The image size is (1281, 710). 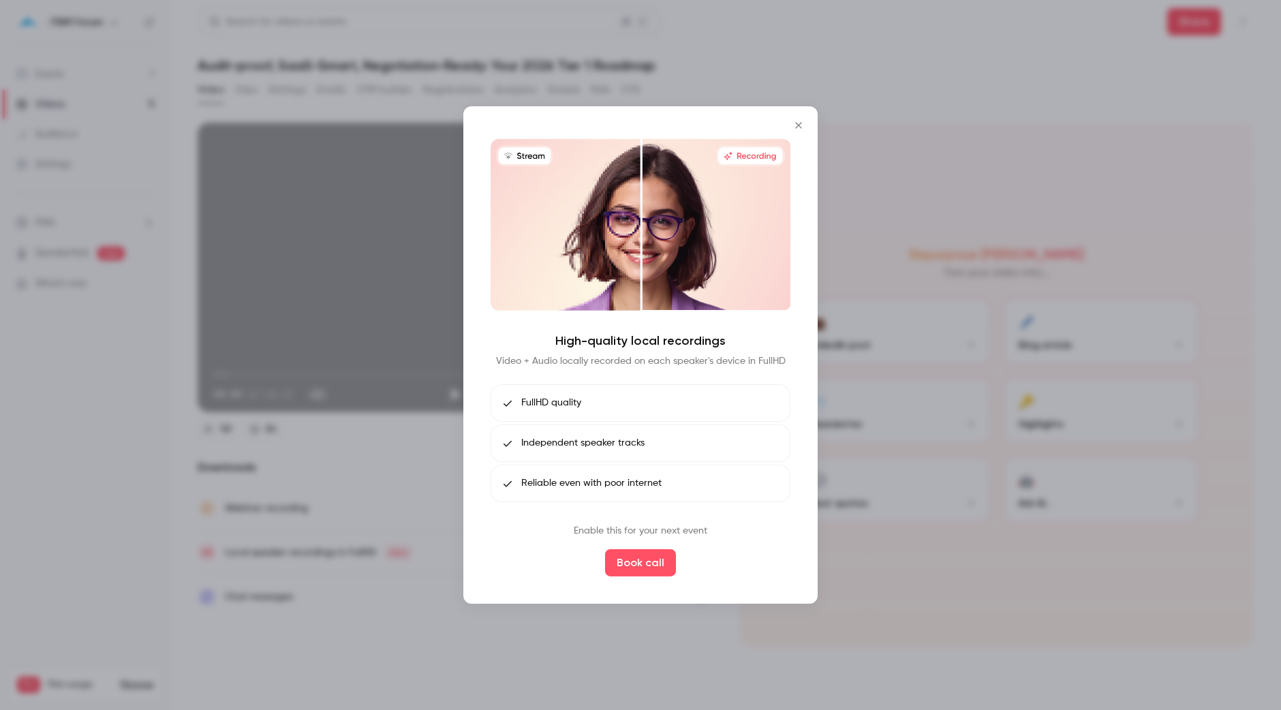 I want to click on span: Independent speaker tracks, so click(x=583, y=443).